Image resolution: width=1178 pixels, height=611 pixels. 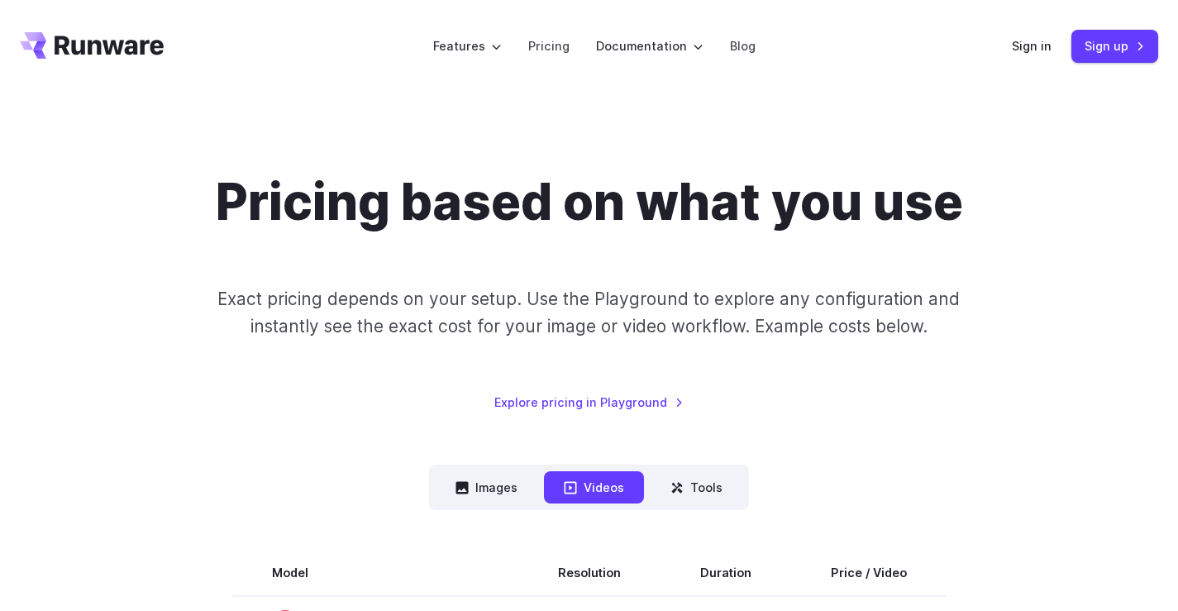 What do you see at coordinates (549, 45) in the screenshot?
I see `a: Pricing` at bounding box center [549, 45].